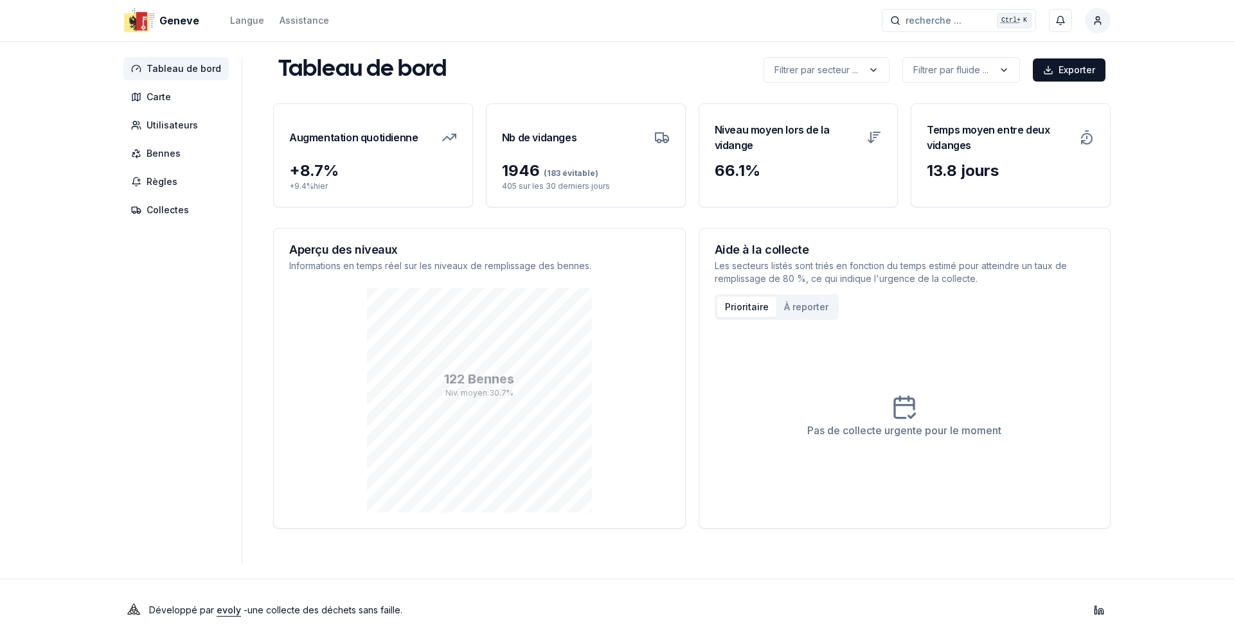 The height and width of the screenshot is (641, 1234). Describe the element at coordinates (569, 173) in the screenshot. I see `span: (183 évitable)` at that location.